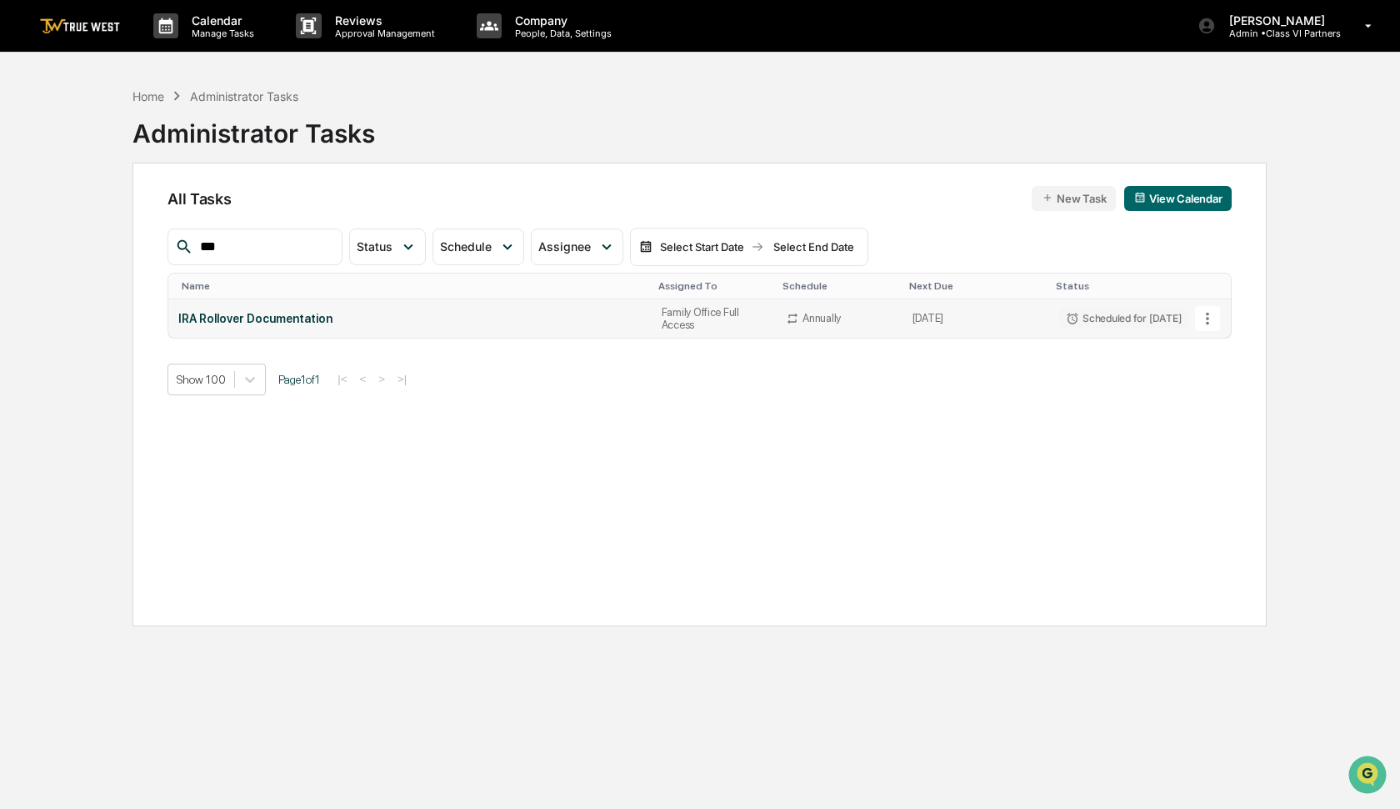  Describe the element at coordinates (163, 218) in the screenshot. I see `a: 🗄️Attestations` at that location.